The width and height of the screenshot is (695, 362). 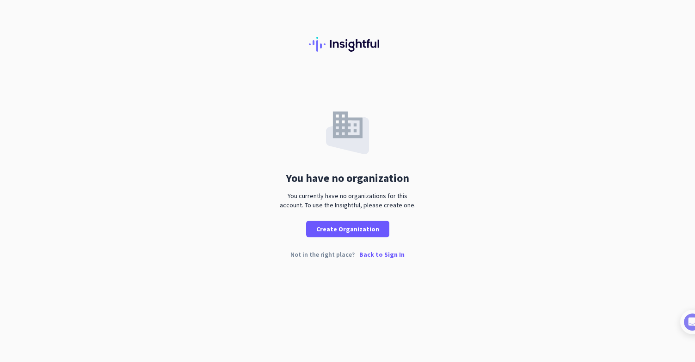 What do you see at coordinates (348, 229) in the screenshot?
I see `button: Create Organization` at bounding box center [348, 229].